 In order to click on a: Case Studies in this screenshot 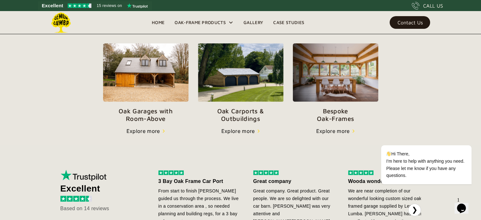, I will do `click(289, 22)`.